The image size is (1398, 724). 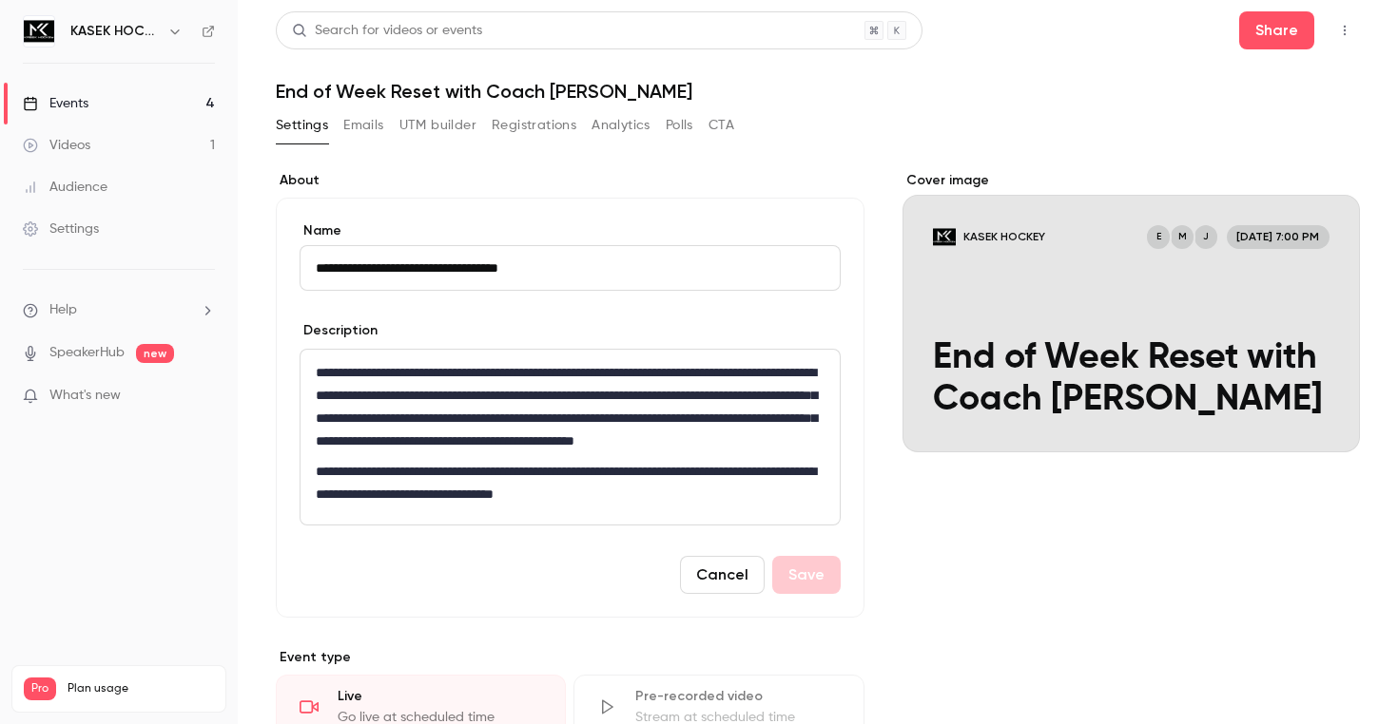 What do you see at coordinates (737, 697) in the screenshot?
I see `div: Pre-recorded video` at bounding box center [737, 697].